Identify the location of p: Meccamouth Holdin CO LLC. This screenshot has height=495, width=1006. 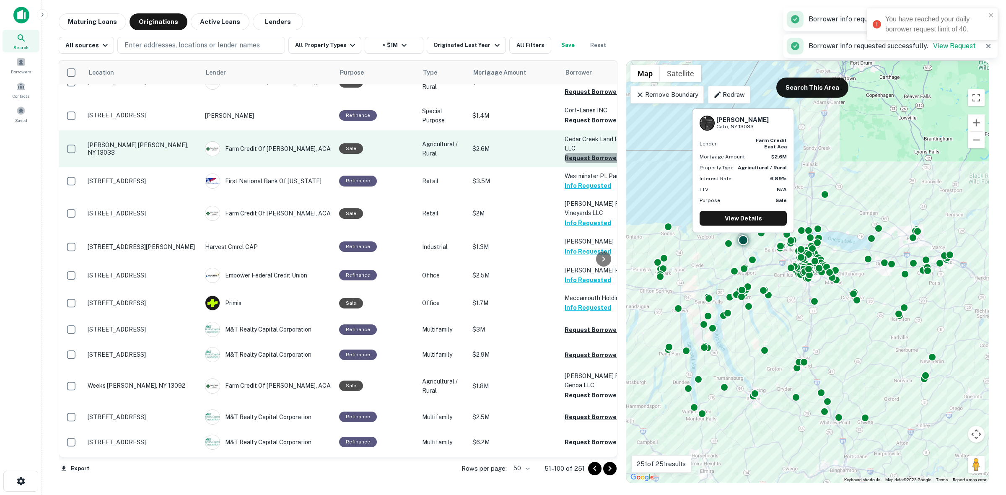
(607, 298).